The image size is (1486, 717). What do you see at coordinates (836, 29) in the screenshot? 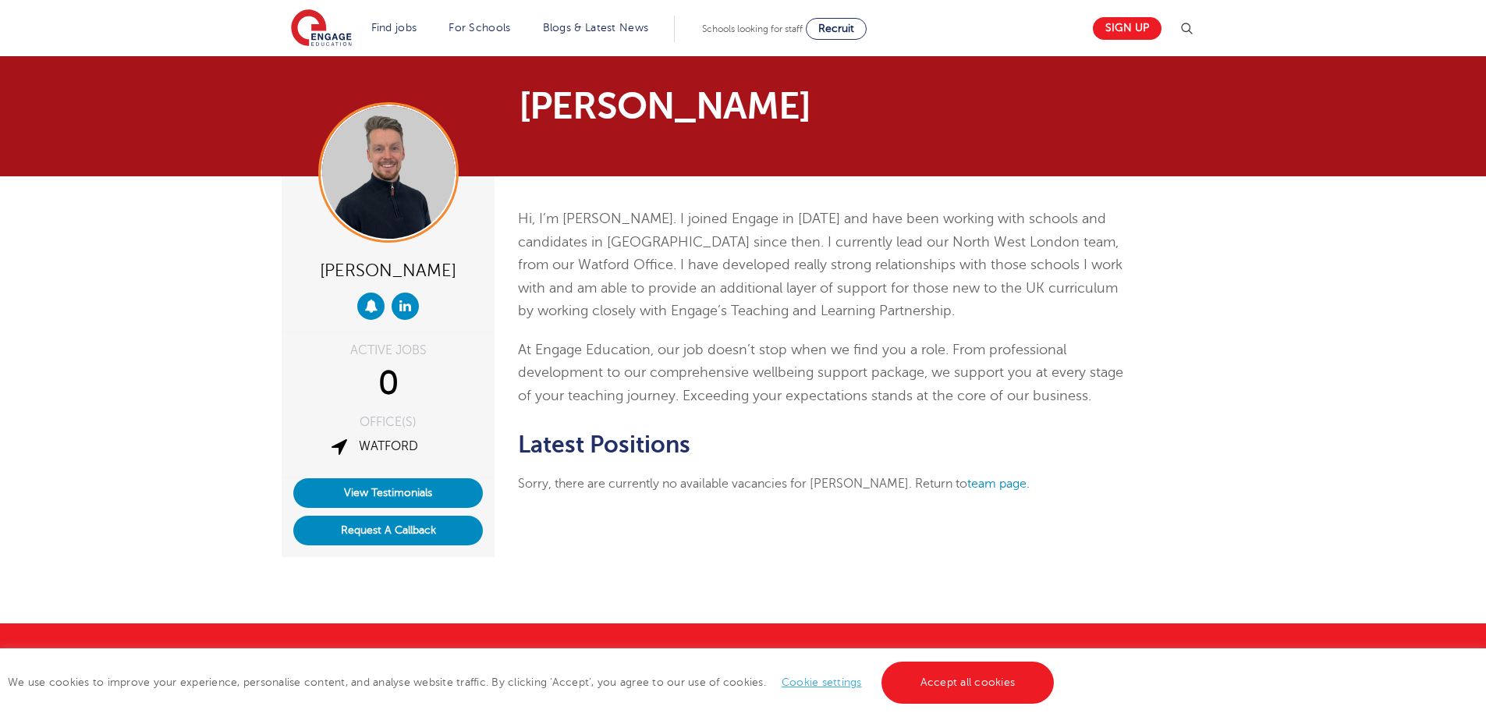
I see `a: Recruit` at bounding box center [836, 29].